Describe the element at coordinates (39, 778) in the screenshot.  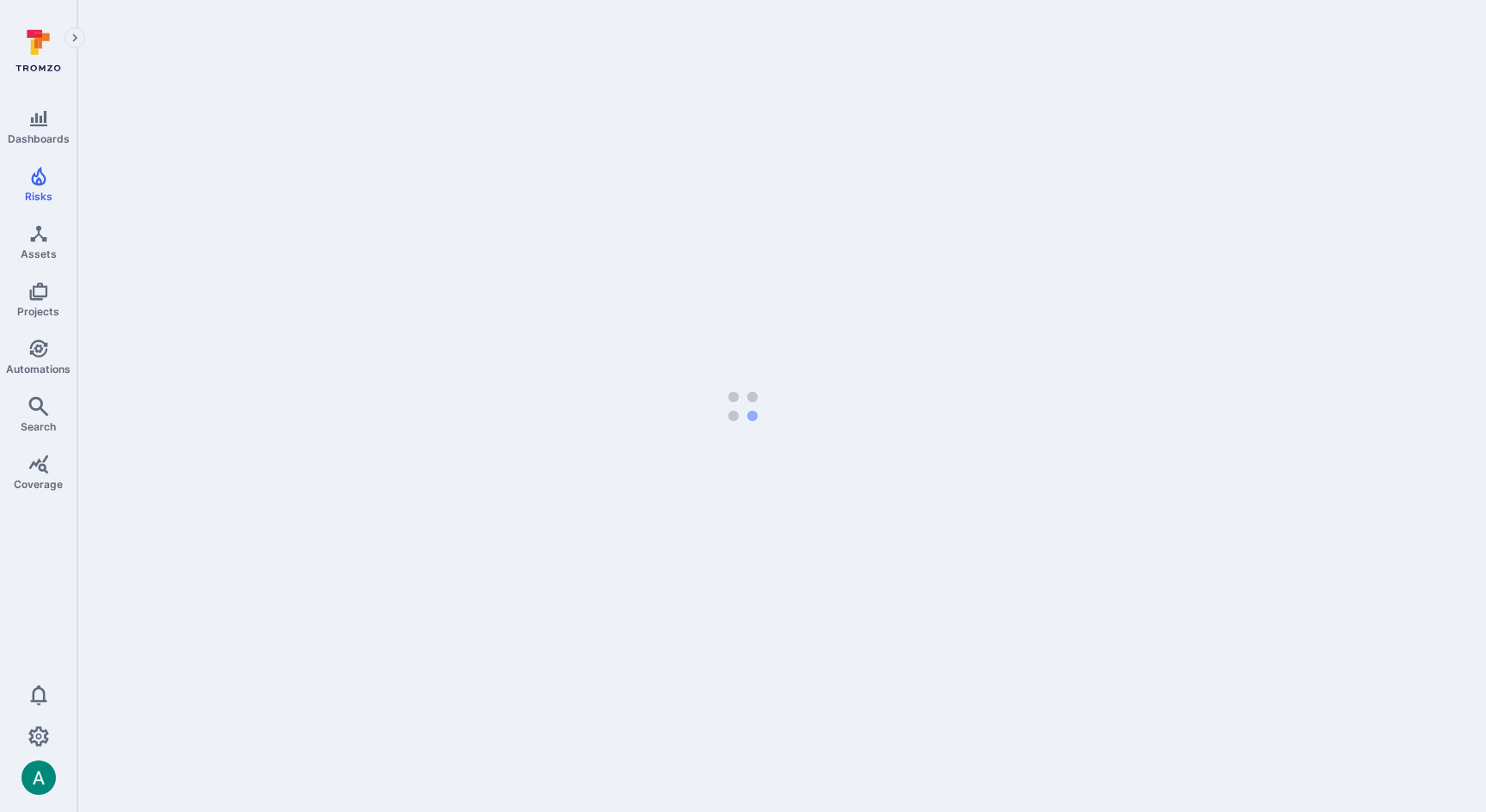
I see `img: ACg8ocLSa5mPYBaXNx3eFu_EmspyJX0laNWN7cXOFirfQ7srZveEpg=s96-c` at that location.